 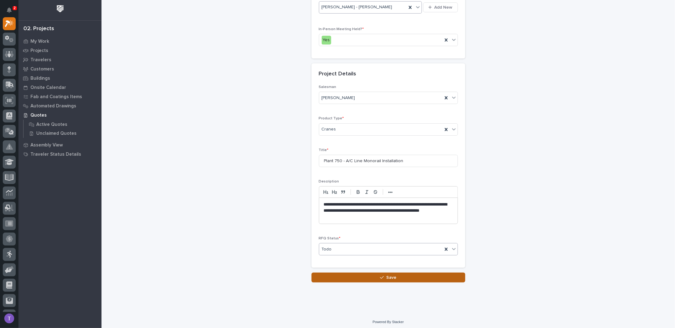 What do you see at coordinates (39, 51) in the screenshot?
I see `p: Projects` at bounding box center [39, 51].